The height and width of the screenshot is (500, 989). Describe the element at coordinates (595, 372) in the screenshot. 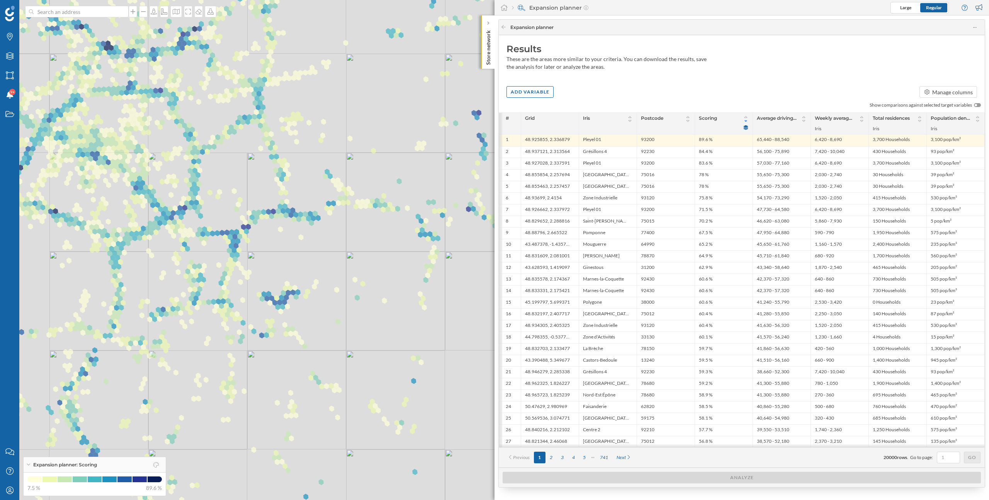

I see `span: Grésillons 4` at that location.